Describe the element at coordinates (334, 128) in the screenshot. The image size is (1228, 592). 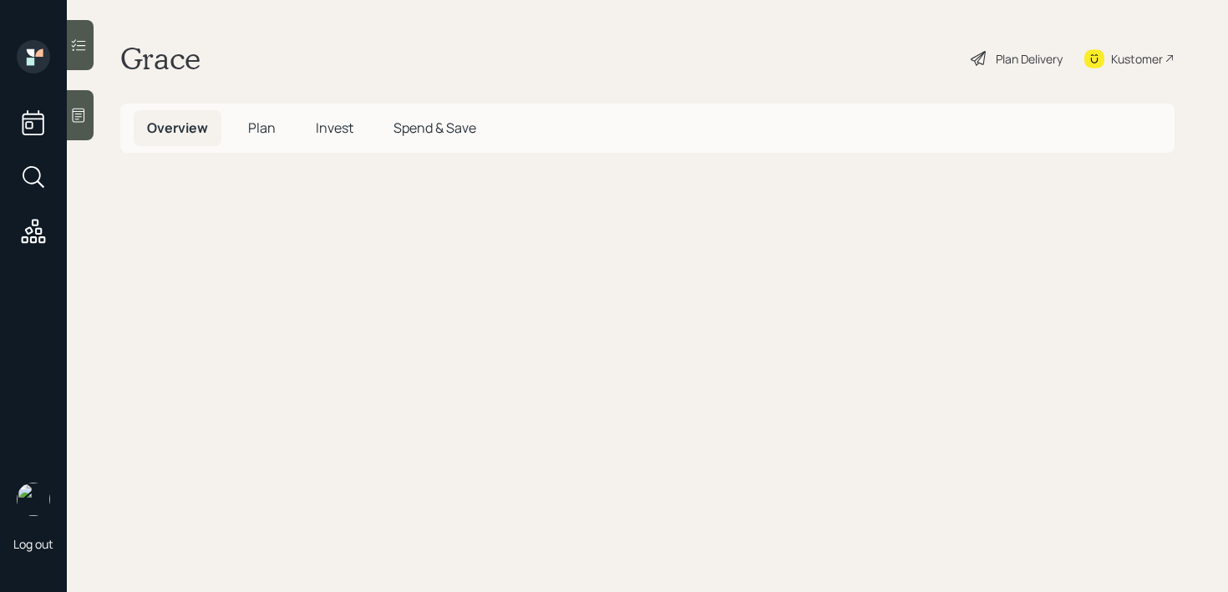
I see `span: Invest` at that location.